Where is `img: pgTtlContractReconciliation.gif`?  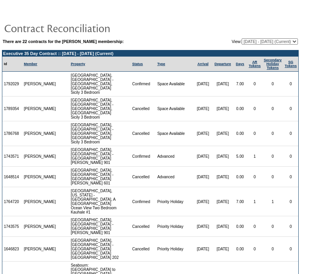 img: pgTtlContractReconciliation.gif is located at coordinates (81, 28).